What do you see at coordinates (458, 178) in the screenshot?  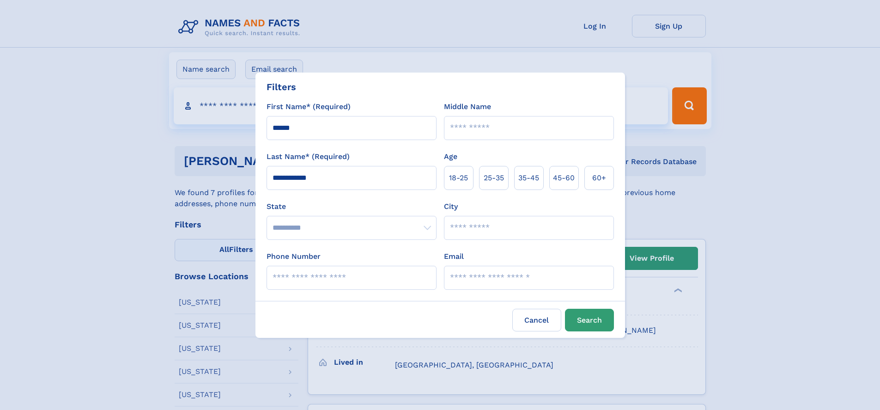 I see `span: 18‑25` at bounding box center [458, 178].